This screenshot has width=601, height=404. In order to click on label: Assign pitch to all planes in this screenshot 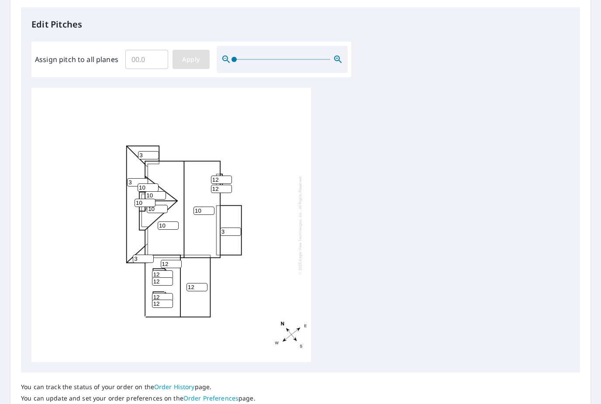, I will do `click(76, 59)`.